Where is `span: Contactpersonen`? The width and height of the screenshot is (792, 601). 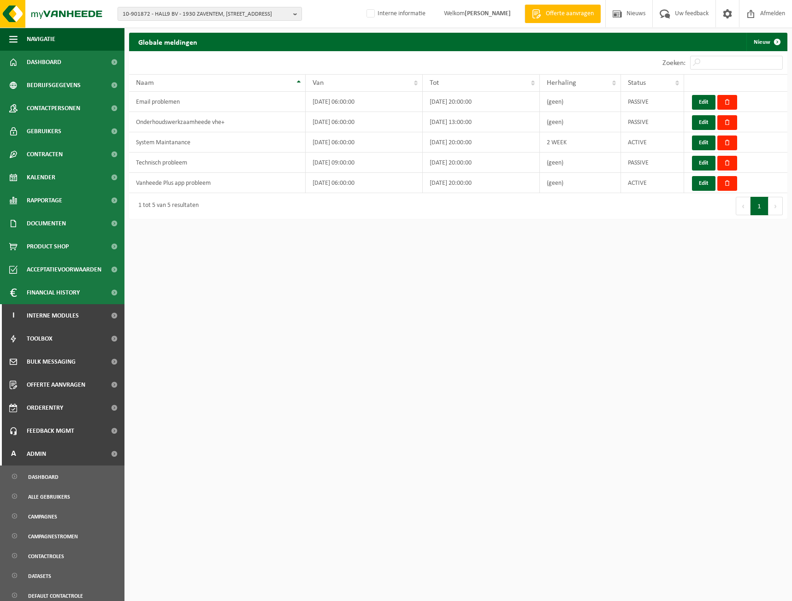 span: Contactpersonen is located at coordinates (53, 108).